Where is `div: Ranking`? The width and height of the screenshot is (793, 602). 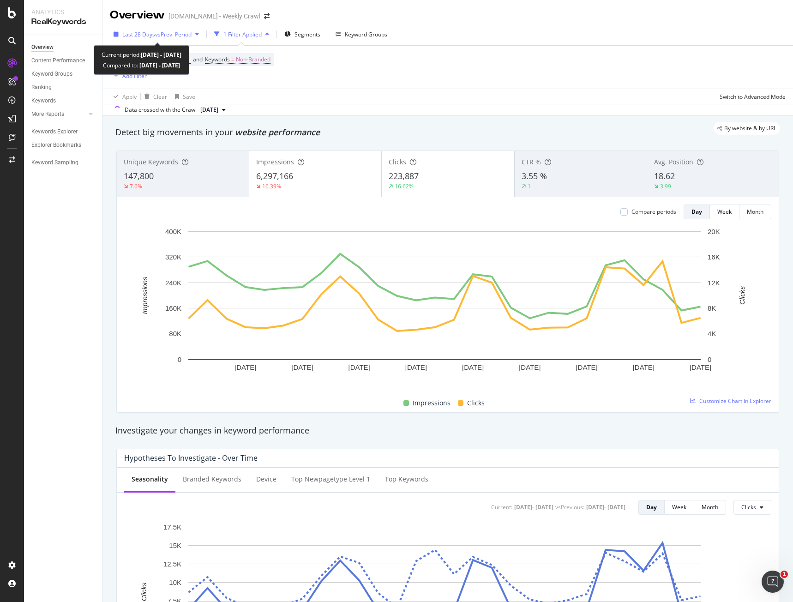 div: Ranking is located at coordinates (42, 87).